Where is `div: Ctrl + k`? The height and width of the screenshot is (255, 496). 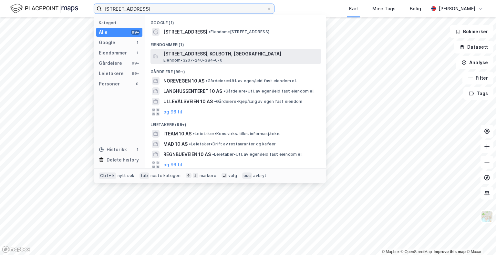 div: Ctrl + k is located at coordinates (108, 176).